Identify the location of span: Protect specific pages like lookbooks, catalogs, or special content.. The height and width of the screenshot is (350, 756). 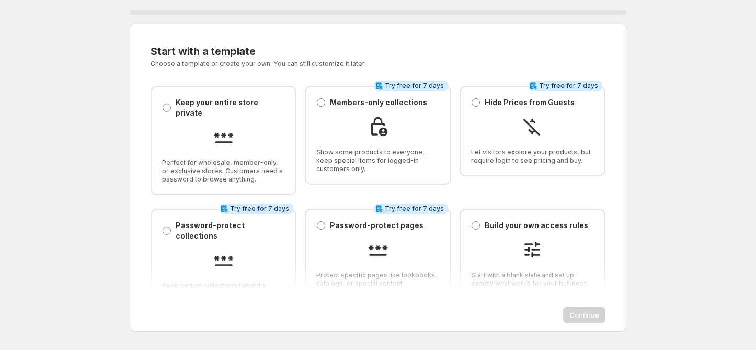
(377, 279).